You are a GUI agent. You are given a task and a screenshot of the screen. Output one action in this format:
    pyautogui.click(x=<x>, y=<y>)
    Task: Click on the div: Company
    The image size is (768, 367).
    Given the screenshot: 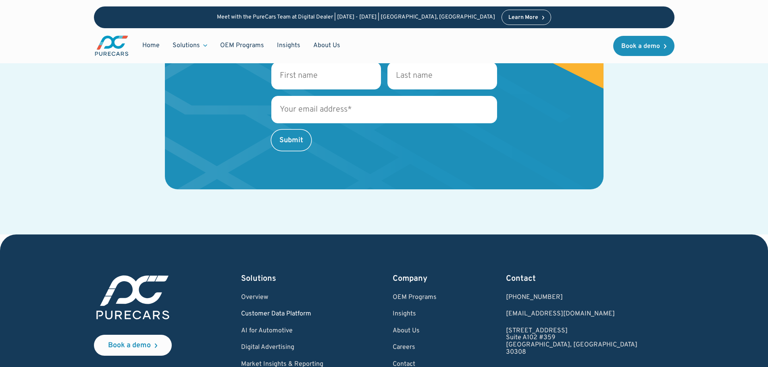 What is the action you would take?
    pyautogui.click(x=415, y=279)
    